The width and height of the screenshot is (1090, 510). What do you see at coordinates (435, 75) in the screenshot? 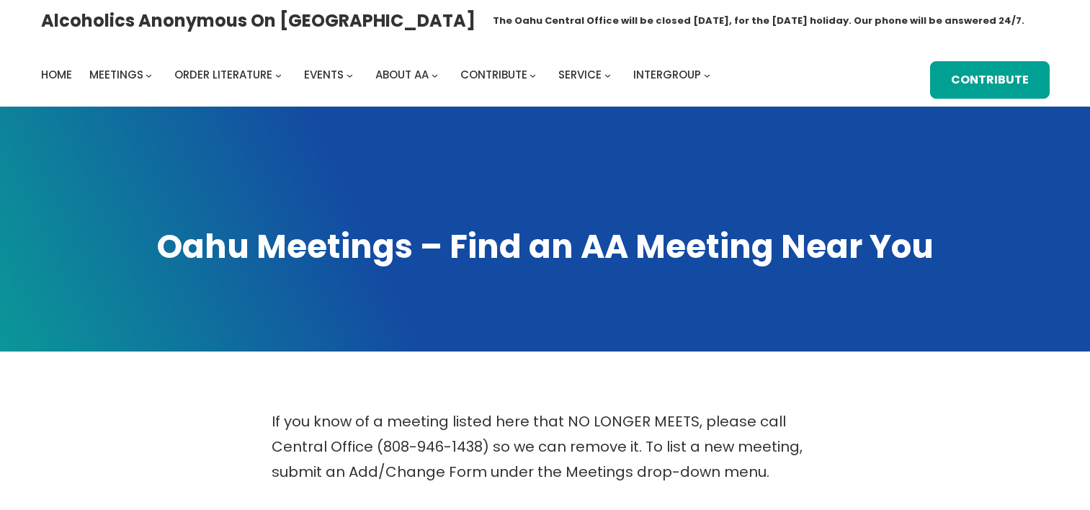
I see `button: About AA submenu` at bounding box center [435, 75].